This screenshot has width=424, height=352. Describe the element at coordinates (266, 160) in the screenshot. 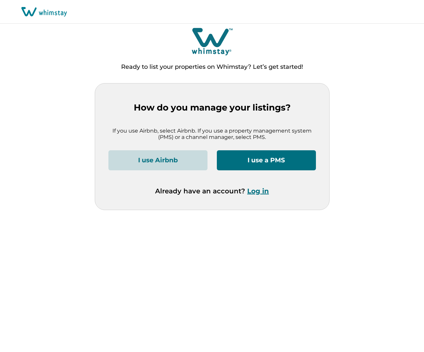

I see `button: I use a PMS` at that location.